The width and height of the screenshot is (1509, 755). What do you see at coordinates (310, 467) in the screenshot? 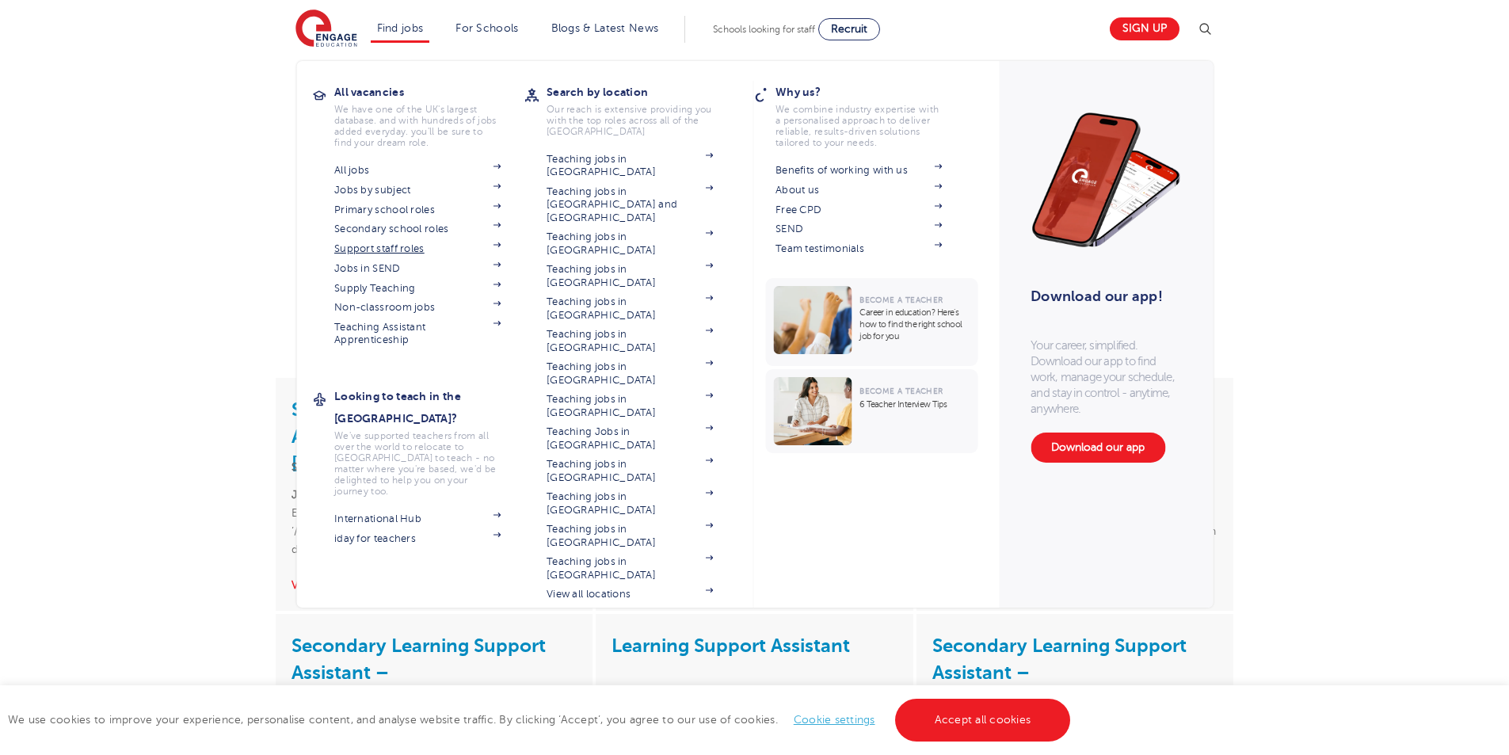
I see `strong: Sector:` at bounding box center [310, 467].